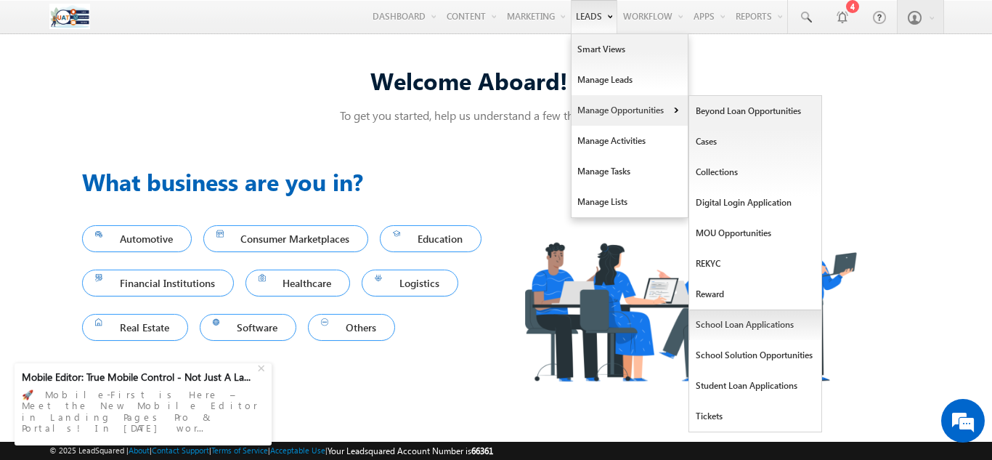 Image resolution: width=992 pixels, height=460 pixels. Describe the element at coordinates (160, 86) in the screenshot. I see `div: Leave a message` at that location.